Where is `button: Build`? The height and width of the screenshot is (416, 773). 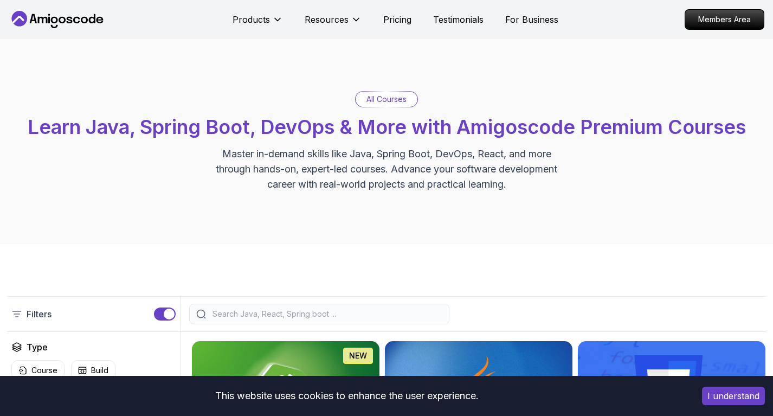
button: Build is located at coordinates (93, 370).